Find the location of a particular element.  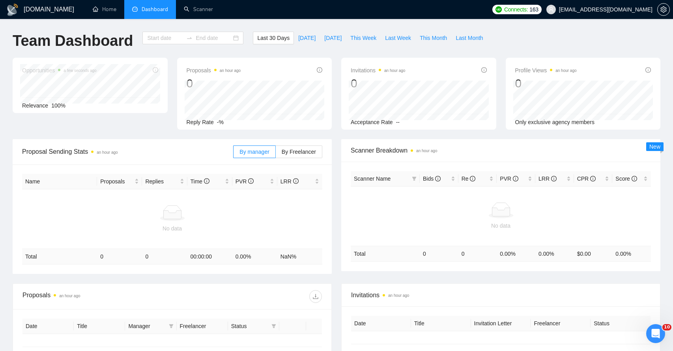

button: Last Month is located at coordinates (469, 38).